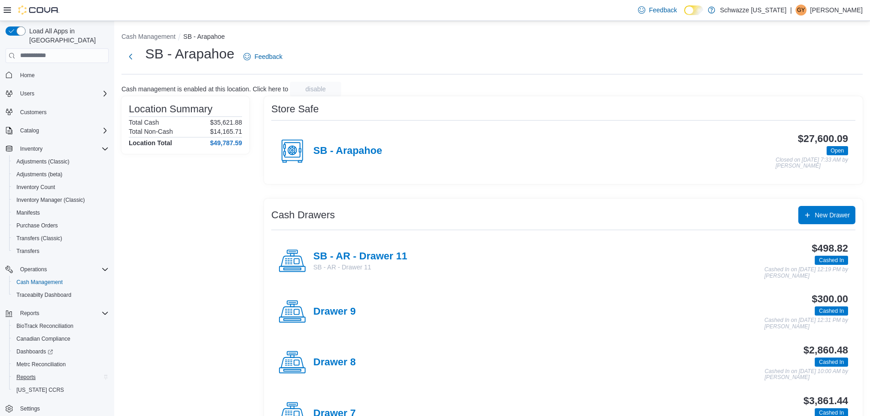  What do you see at coordinates (189, 54) in the screenshot?
I see `h1: SB - Arapahoe` at bounding box center [189, 54].